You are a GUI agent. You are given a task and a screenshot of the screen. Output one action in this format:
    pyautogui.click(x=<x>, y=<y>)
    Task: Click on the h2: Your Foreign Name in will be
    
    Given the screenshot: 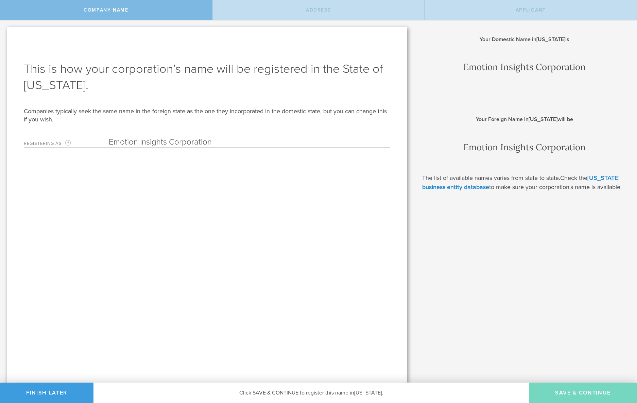 What is the action you would take?
    pyautogui.click(x=524, y=119)
    